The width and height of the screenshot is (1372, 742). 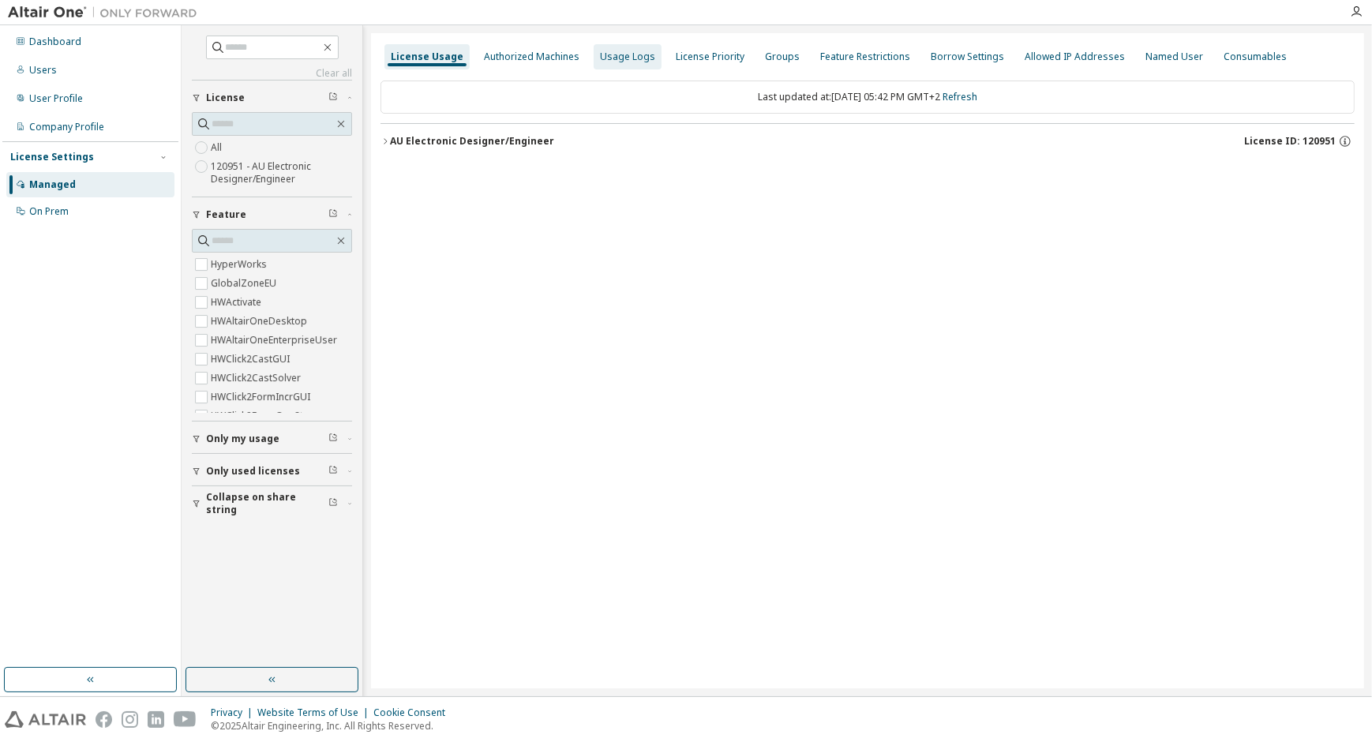 I want to click on span: License ID: 120951, so click(x=1290, y=141).